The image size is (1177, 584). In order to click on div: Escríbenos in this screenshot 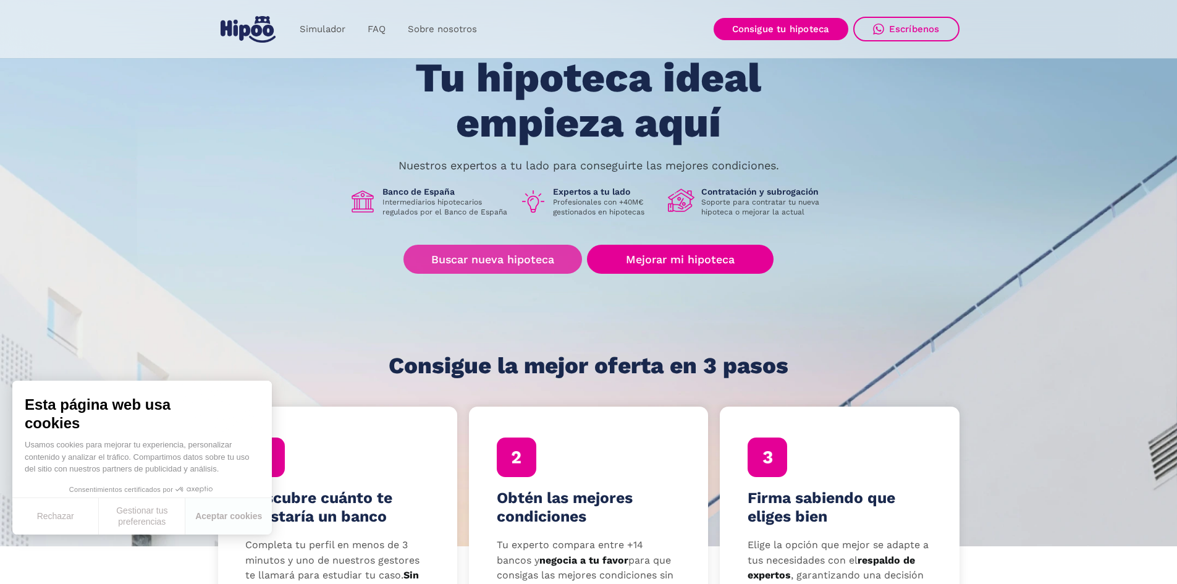, I will do `click(914, 29)`.